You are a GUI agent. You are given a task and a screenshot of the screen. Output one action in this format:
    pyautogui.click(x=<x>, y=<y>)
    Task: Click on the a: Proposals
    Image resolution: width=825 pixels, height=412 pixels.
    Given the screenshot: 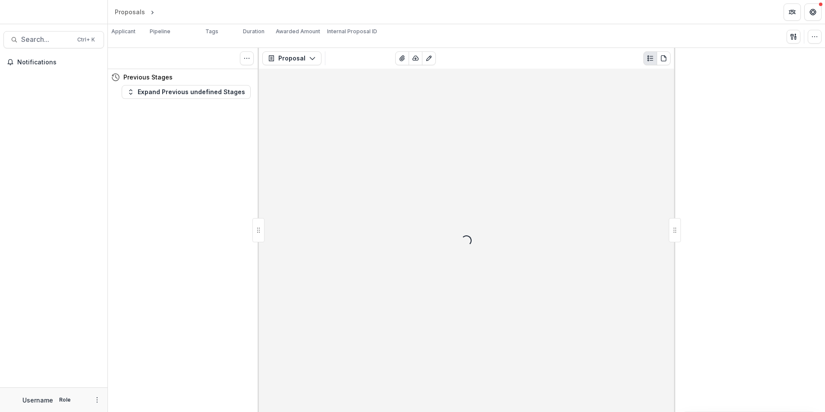 What is the action you would take?
    pyautogui.click(x=130, y=12)
    